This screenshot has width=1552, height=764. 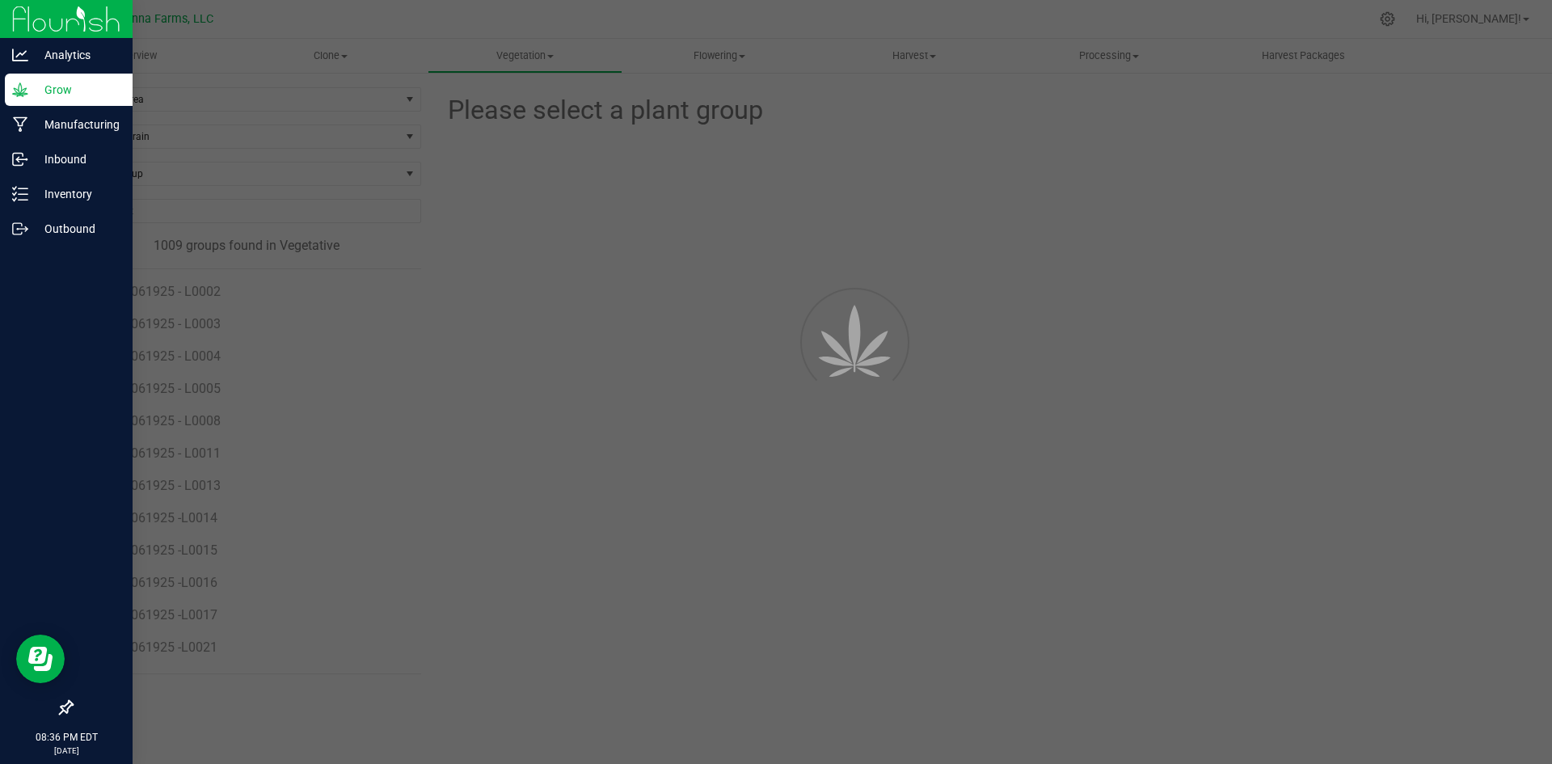 I want to click on p: Inbound, so click(x=77, y=159).